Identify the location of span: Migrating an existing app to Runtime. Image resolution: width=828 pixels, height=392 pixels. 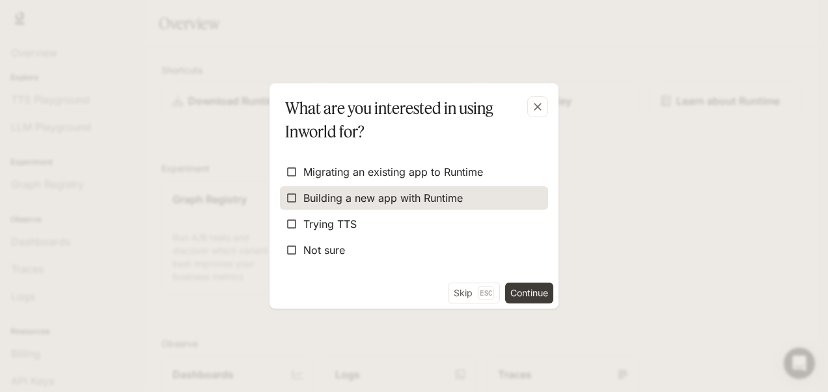
(393, 172).